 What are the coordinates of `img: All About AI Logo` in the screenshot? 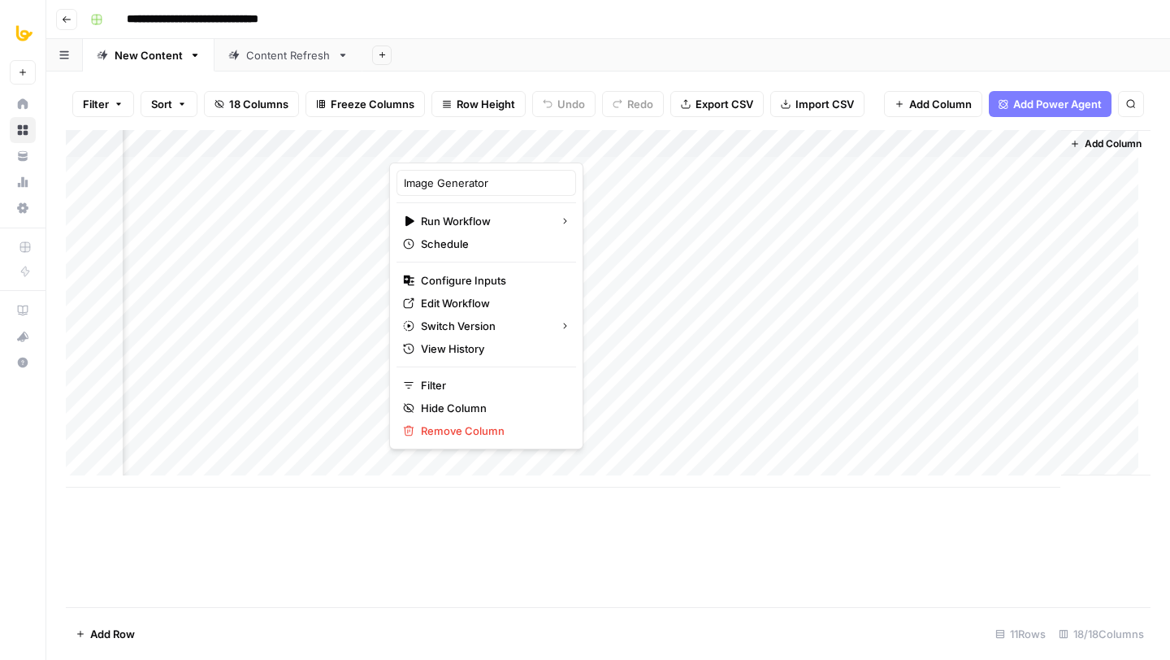 It's located at (24, 33).